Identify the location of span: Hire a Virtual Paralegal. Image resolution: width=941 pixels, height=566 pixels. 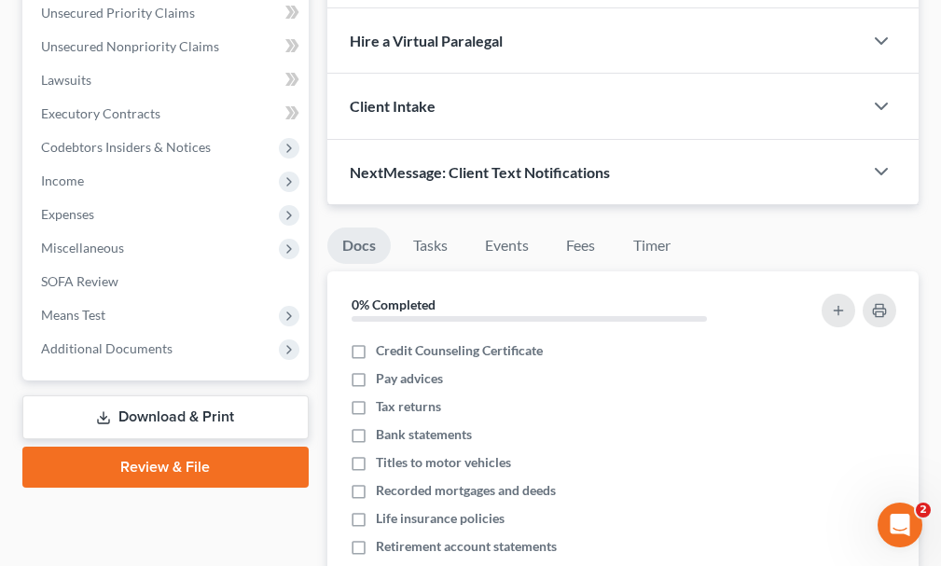
(426, 40).